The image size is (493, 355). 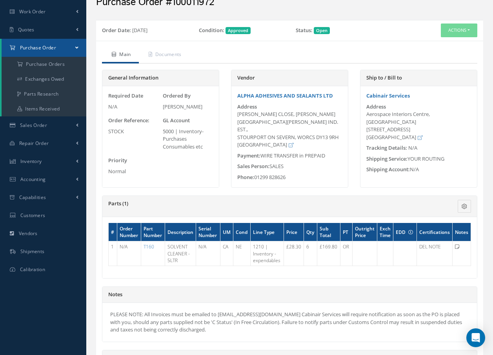 I want to click on th: Order Number, so click(x=129, y=232).